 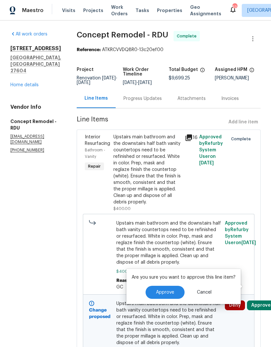 What do you see at coordinates (94, 166) in the screenshot?
I see `span: Repair` at bounding box center [94, 166].